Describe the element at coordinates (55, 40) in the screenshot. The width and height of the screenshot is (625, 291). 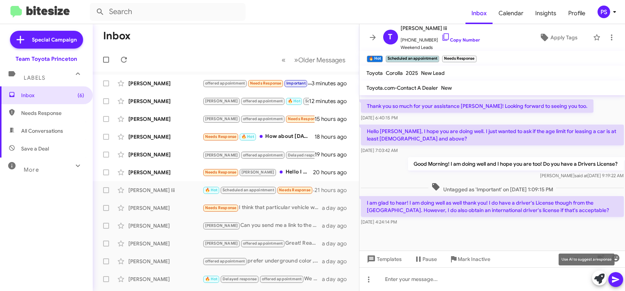
I see `span: Special Campaign` at that location.